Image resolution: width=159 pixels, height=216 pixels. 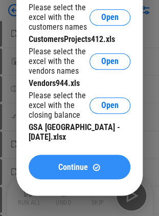 What do you see at coordinates (59, 17) in the screenshot?
I see `div: Please select the excel with the customers names` at bounding box center [59, 17].